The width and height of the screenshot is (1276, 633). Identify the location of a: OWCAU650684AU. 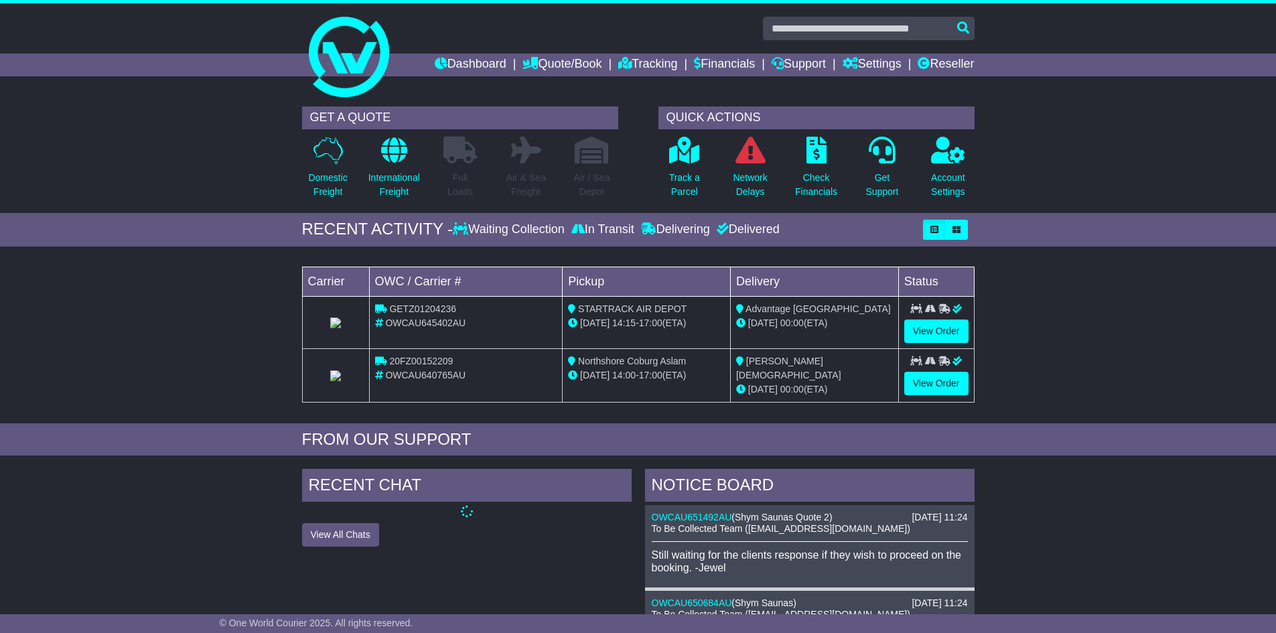
(692, 603).